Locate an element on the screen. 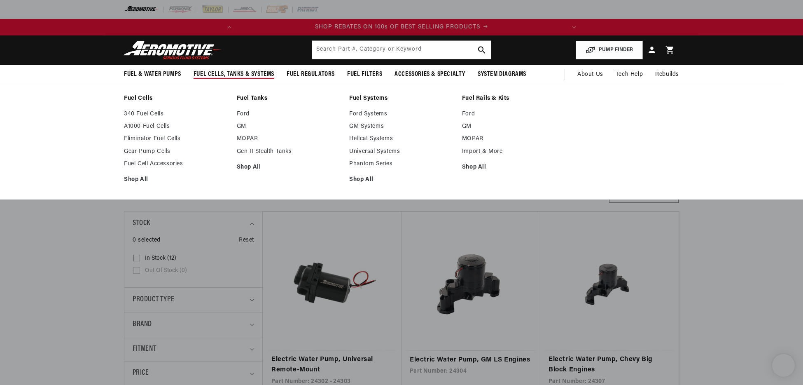 The width and height of the screenshot is (803, 385). span: Tech Help is located at coordinates (629, 75).